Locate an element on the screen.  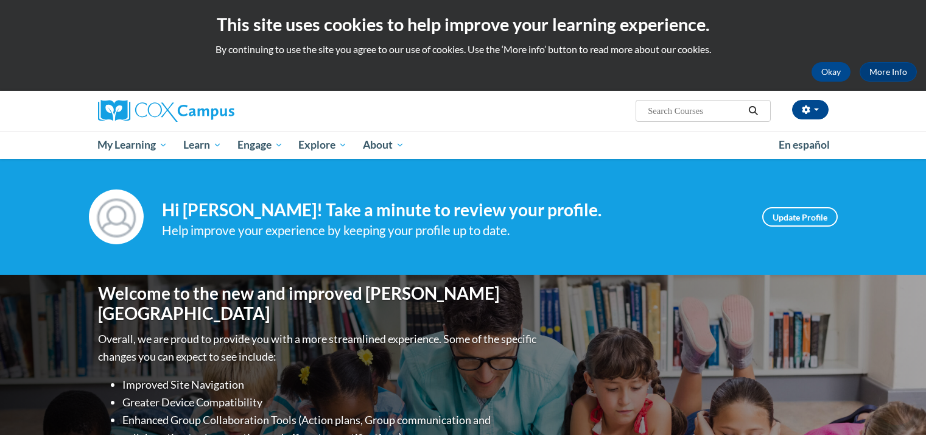
a: Explore is located at coordinates (323, 145).